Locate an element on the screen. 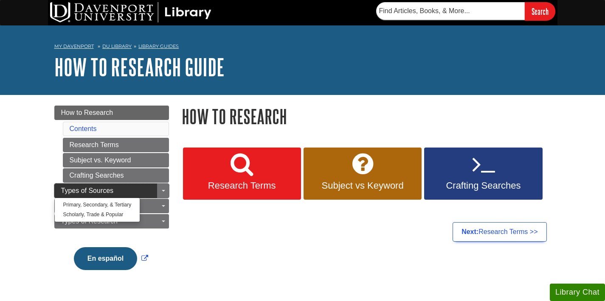 This screenshot has width=605, height=301. a: Contents is located at coordinates (83, 129).